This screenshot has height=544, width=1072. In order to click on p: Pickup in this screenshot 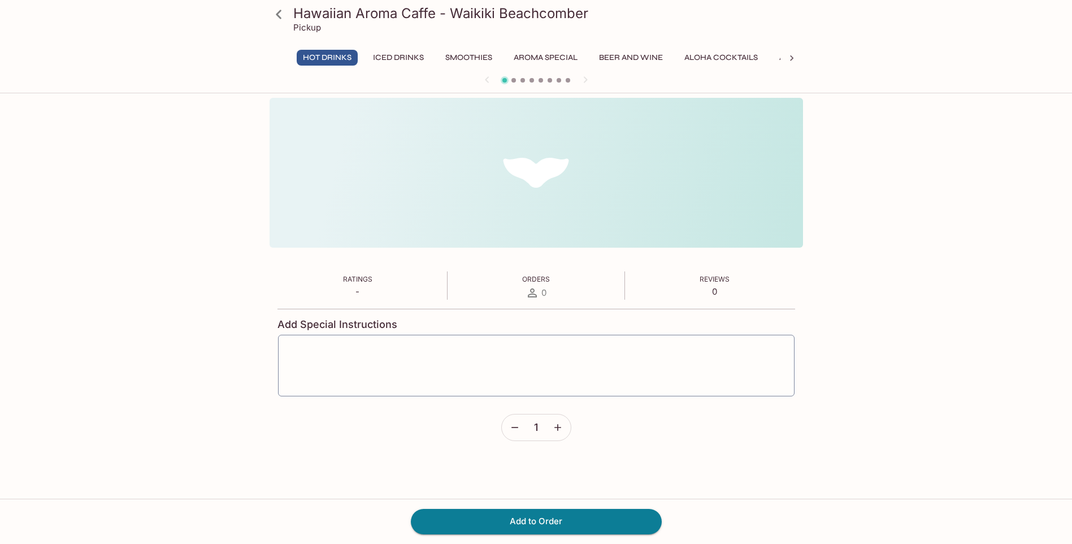, I will do `click(307, 27)`.